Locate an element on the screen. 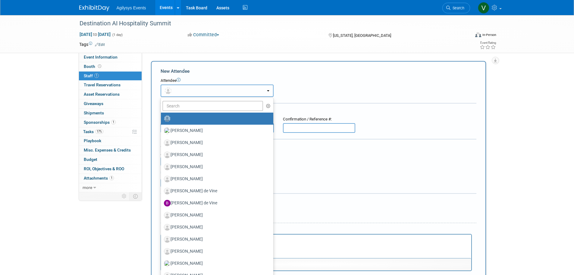  div: Notes is located at coordinates (316, 230).